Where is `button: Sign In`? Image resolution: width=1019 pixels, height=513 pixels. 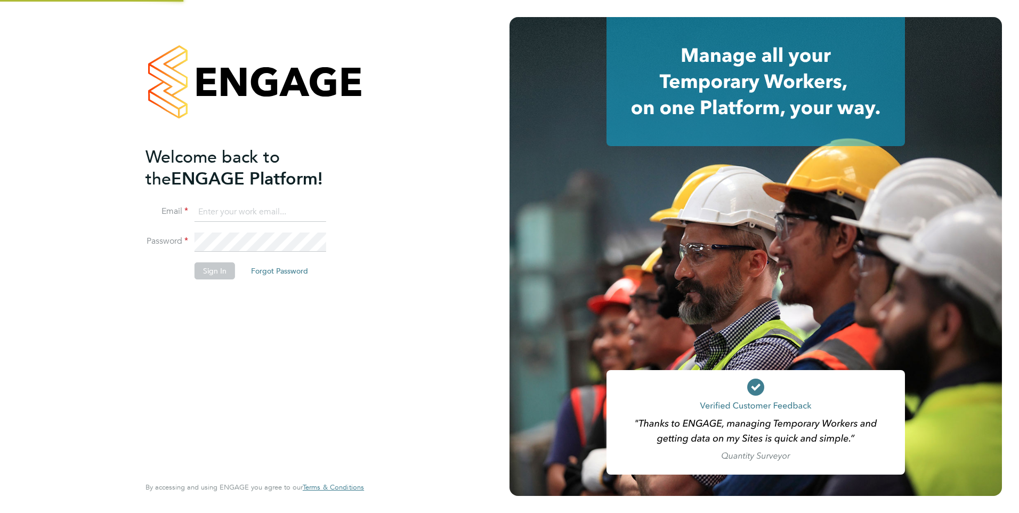
button: Sign In is located at coordinates (215, 271).